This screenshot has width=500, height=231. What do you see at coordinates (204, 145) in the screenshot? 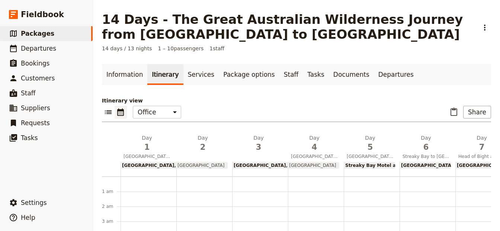
I see `button: Day2` at bounding box center [204, 145].